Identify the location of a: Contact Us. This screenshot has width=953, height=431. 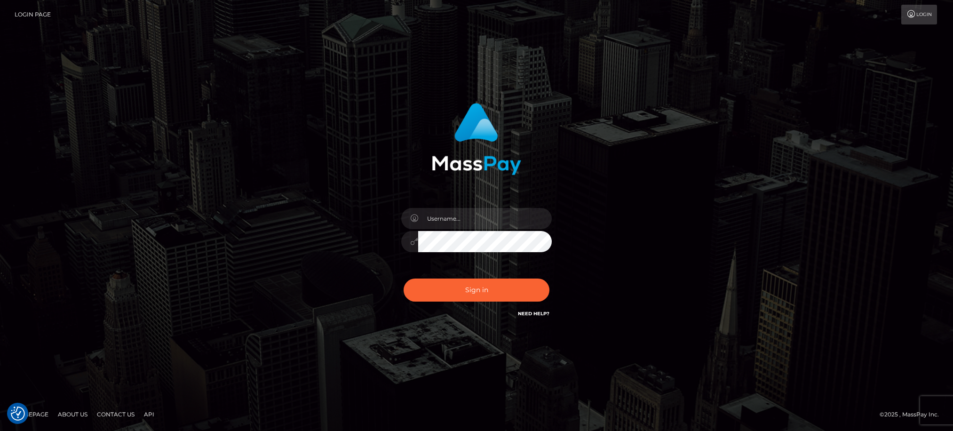
(116, 414).